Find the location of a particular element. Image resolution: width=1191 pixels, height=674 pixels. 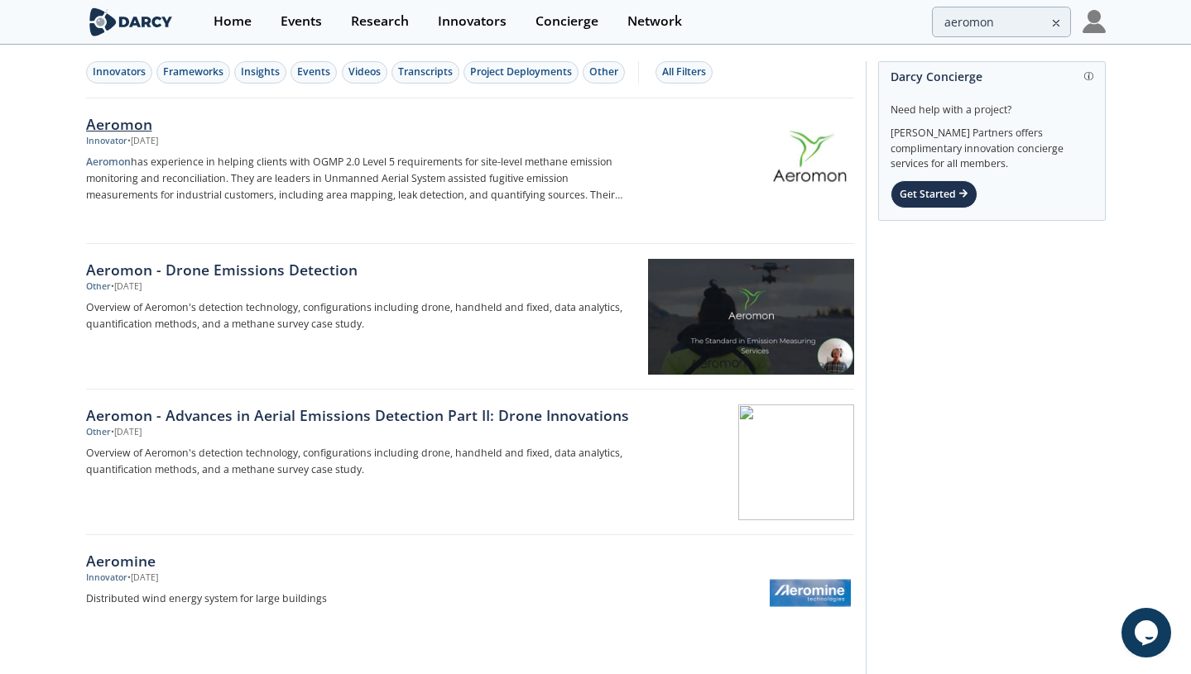

div: Transcripts is located at coordinates (425, 72).